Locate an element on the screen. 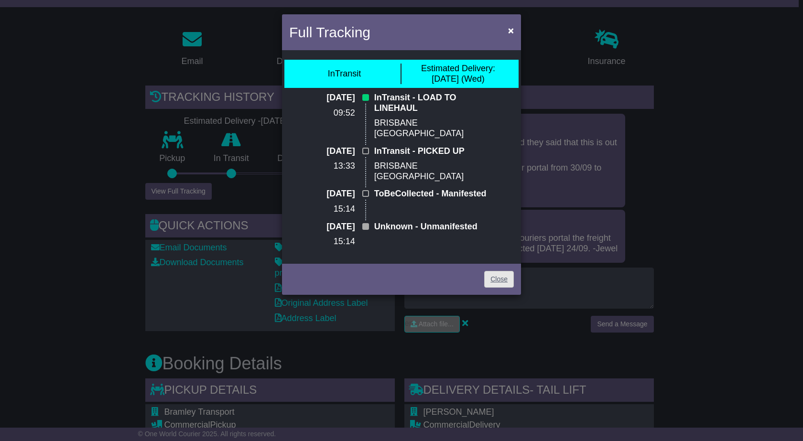 The width and height of the screenshot is (803, 441). a: Close is located at coordinates (499, 279).